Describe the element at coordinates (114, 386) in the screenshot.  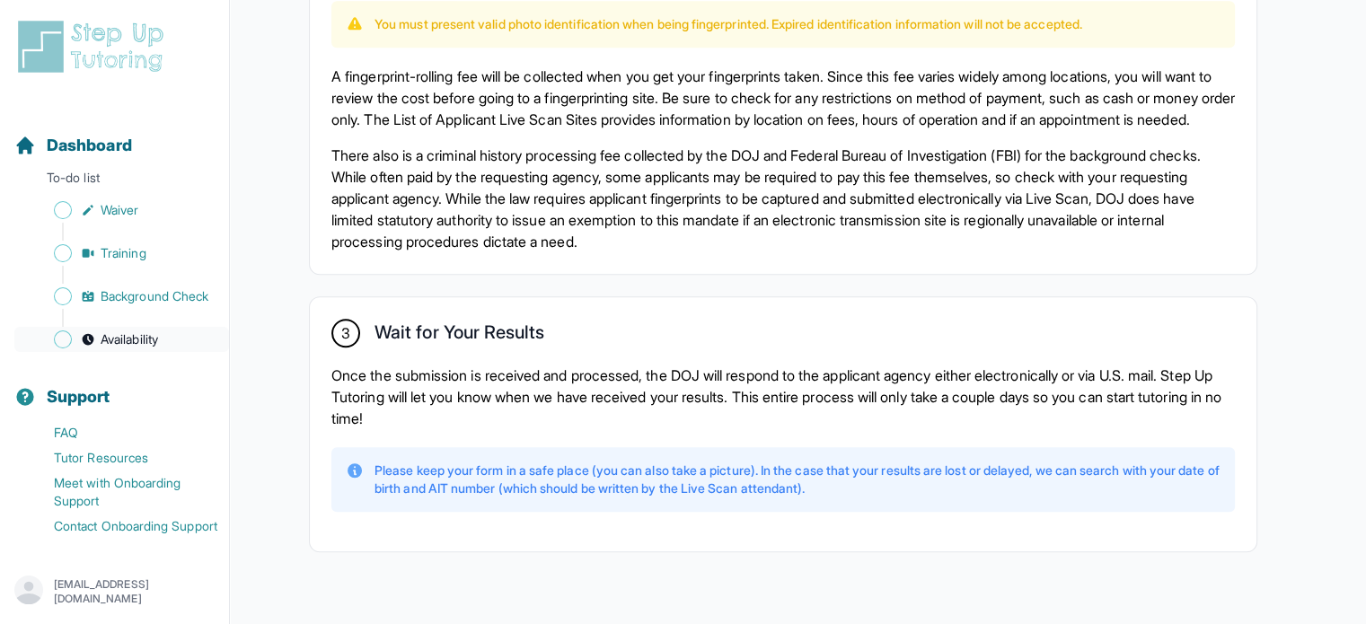
I see `button: Support` at that location.